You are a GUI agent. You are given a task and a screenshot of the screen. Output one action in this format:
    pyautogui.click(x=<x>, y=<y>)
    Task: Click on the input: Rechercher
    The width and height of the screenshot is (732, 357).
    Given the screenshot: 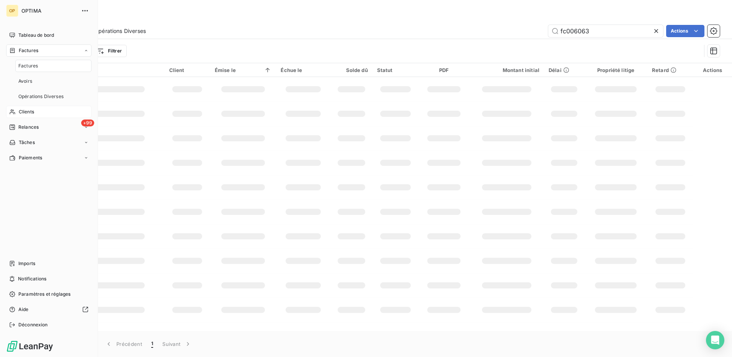 What is the action you would take?
    pyautogui.click(x=606, y=31)
    